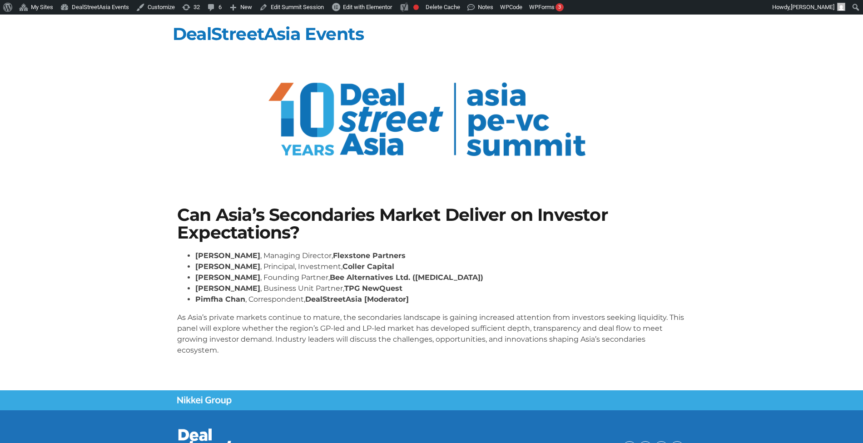  What do you see at coordinates (367, 7) in the screenshot?
I see `span: Edit with Elementor` at bounding box center [367, 7].